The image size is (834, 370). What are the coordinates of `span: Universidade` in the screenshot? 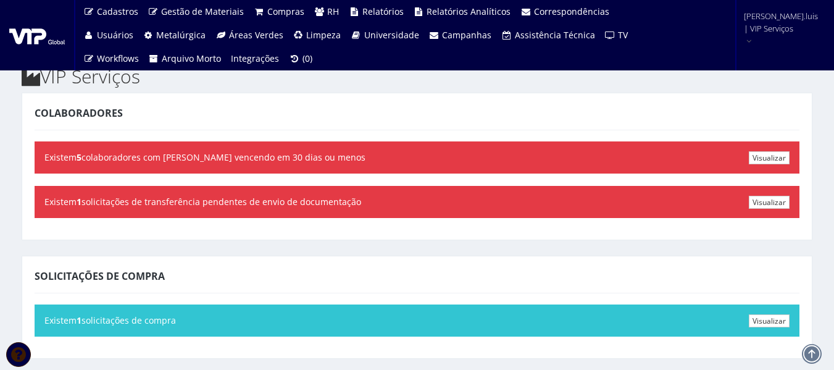 It's located at (391, 35).